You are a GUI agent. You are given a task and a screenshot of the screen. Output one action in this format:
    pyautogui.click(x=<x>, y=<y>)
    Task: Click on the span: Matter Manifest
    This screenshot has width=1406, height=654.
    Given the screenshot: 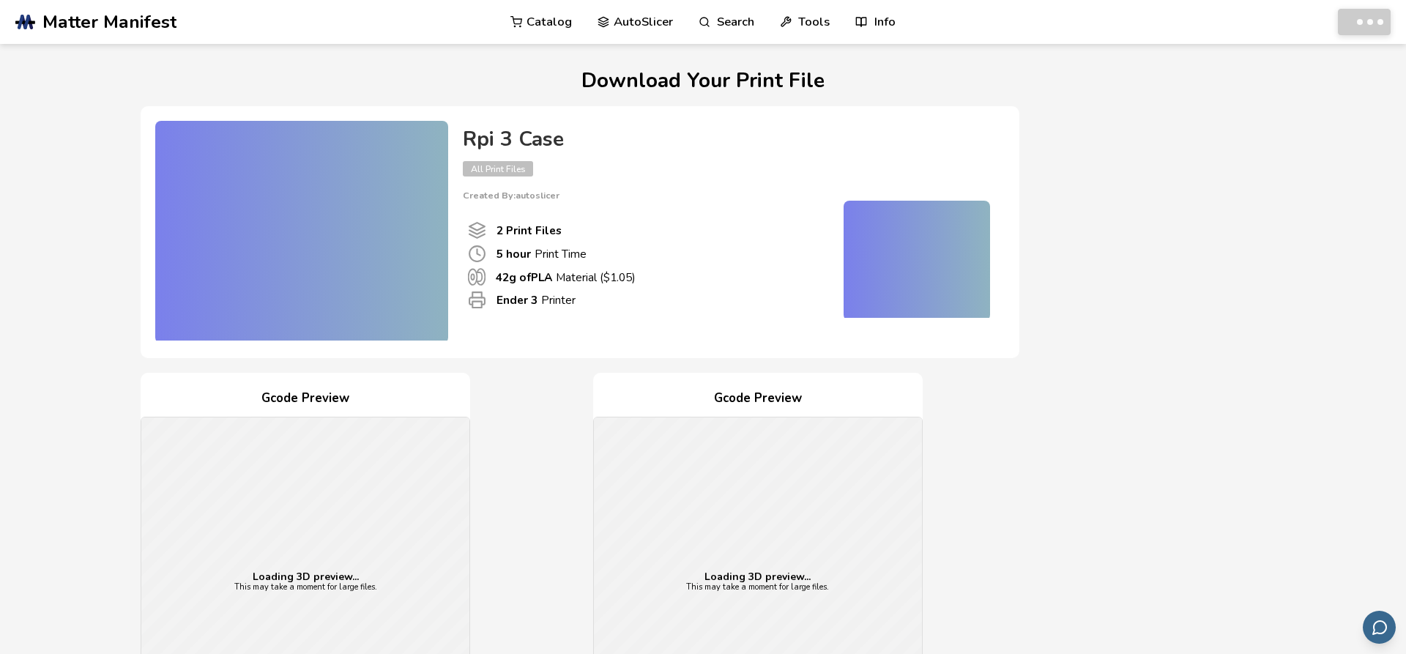 What is the action you would take?
    pyautogui.click(x=109, y=22)
    